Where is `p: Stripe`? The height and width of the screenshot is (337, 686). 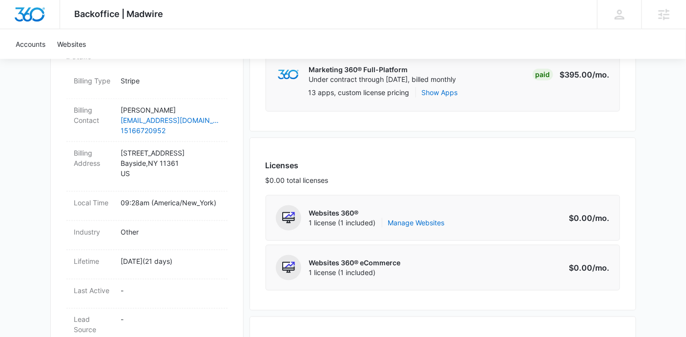 p: Stripe is located at coordinates (170, 81).